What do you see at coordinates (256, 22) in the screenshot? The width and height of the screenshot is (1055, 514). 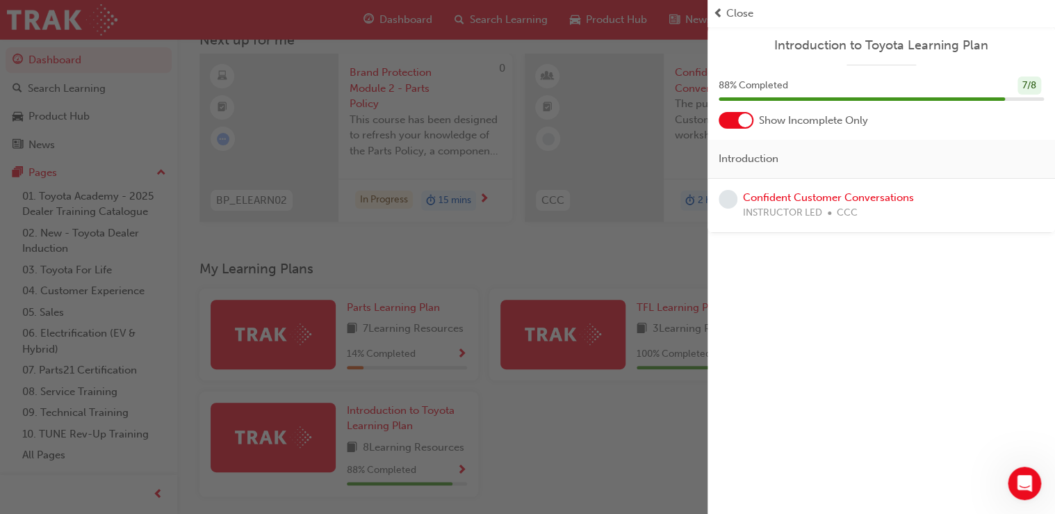 I see `div: Close` at bounding box center [256, 22].